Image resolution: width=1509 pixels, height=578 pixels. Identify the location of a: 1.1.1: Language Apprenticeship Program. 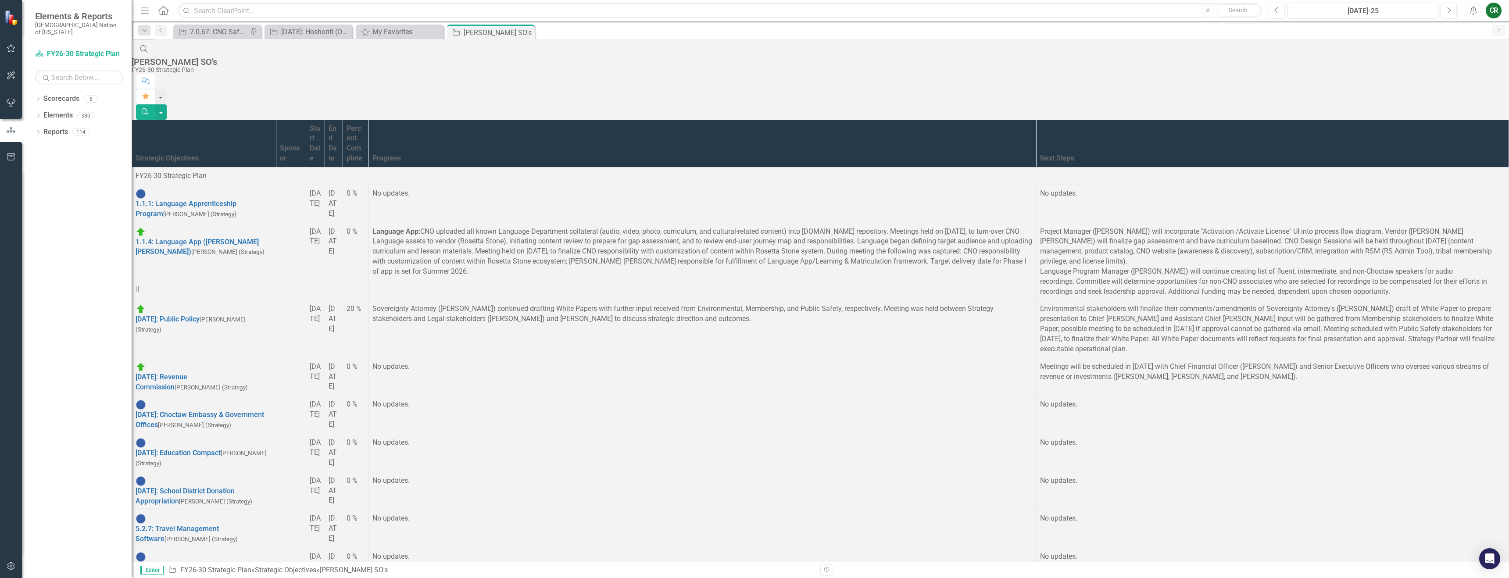
(186, 209).